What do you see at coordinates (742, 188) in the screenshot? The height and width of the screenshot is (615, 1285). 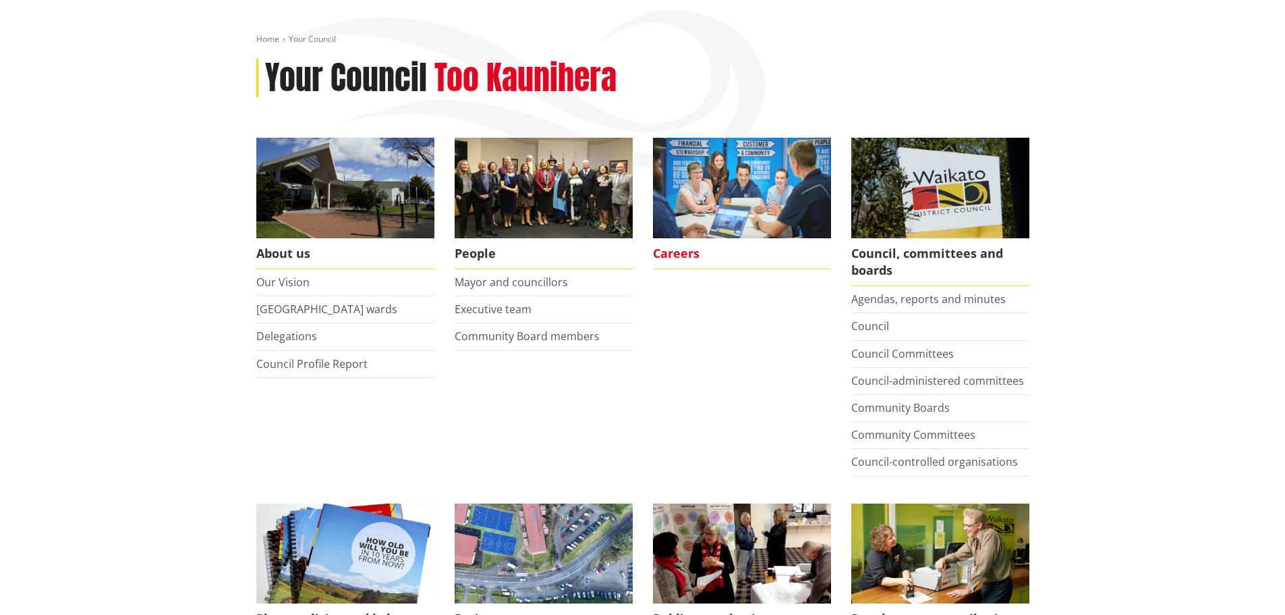 I see `img: Office staff in meeting - Career page` at bounding box center [742, 188].